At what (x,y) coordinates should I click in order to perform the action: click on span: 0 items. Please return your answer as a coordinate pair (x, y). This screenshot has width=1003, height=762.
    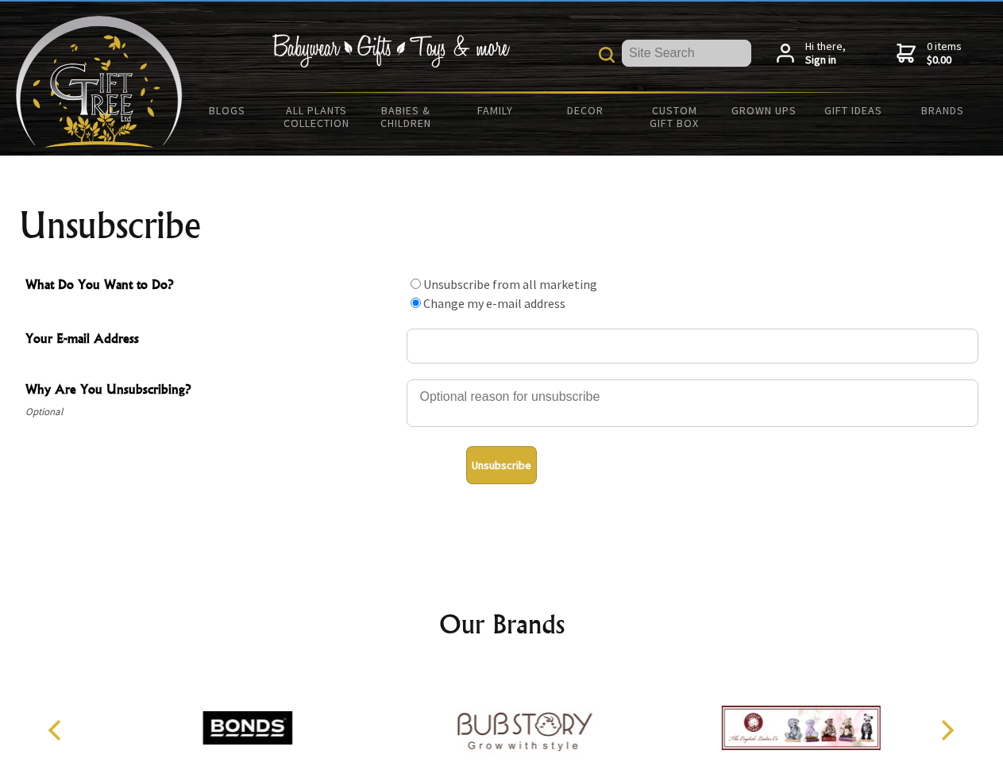
    Looking at the image, I should click on (944, 53).